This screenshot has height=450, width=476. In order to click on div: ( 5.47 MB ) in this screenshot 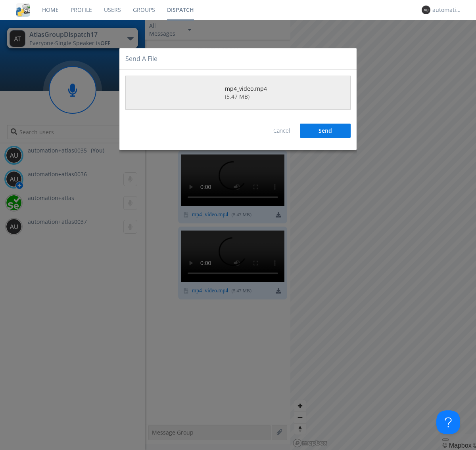, I will do `click(246, 97)`.